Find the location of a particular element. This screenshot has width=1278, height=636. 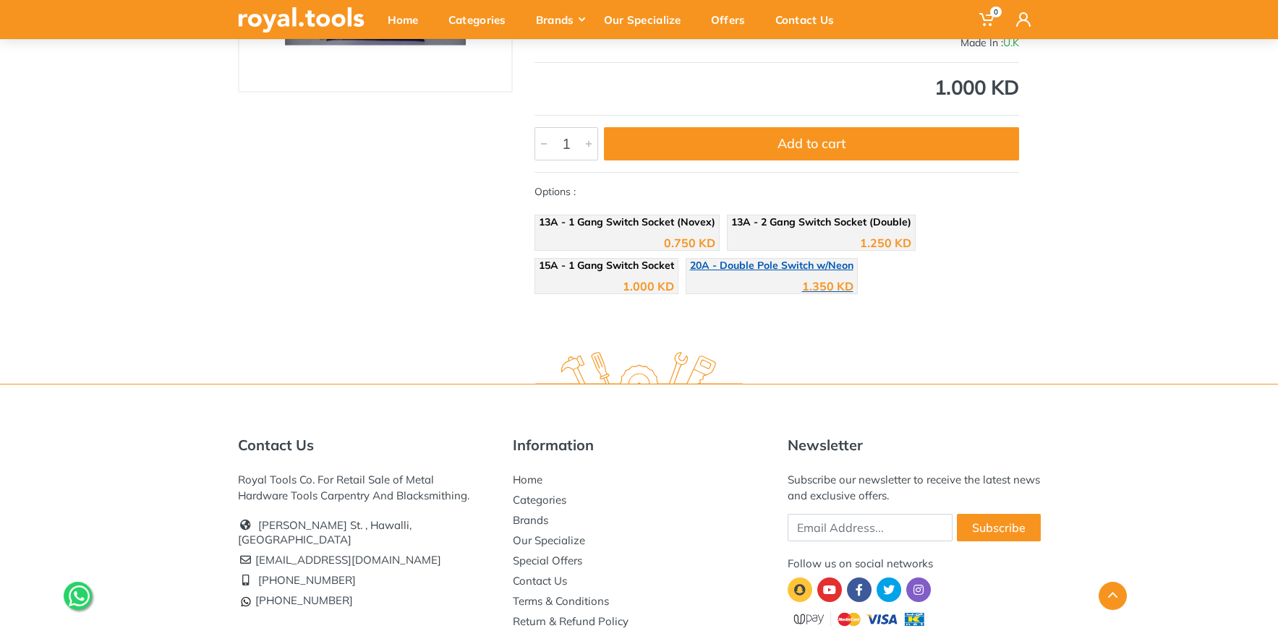

span: 0 is located at coordinates (996, 12).